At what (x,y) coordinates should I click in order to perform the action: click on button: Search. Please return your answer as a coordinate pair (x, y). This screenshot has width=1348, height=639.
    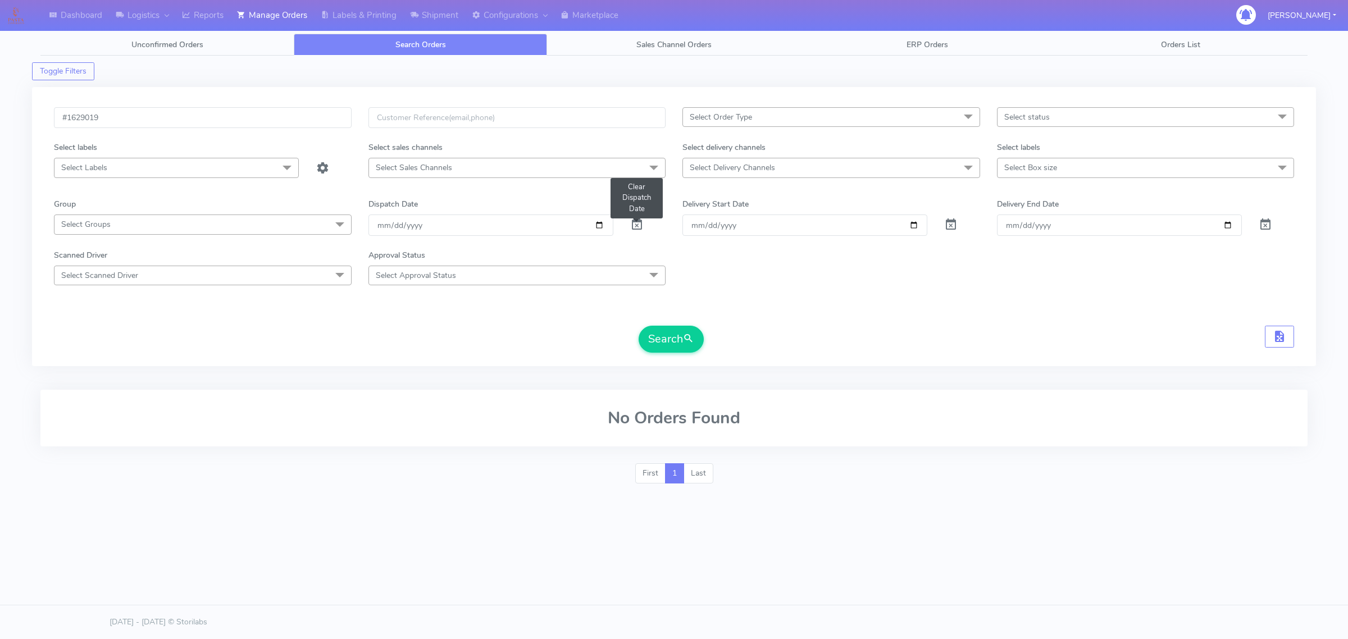
    Looking at the image, I should click on (671, 339).